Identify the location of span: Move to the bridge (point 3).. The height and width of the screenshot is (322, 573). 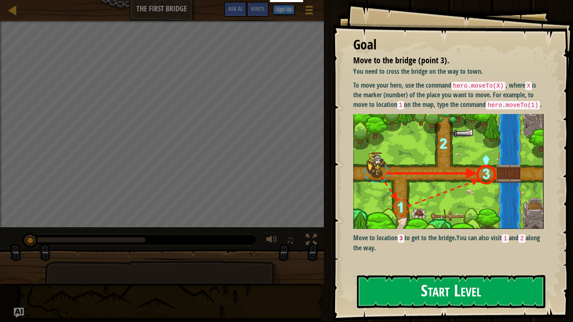
(401, 60).